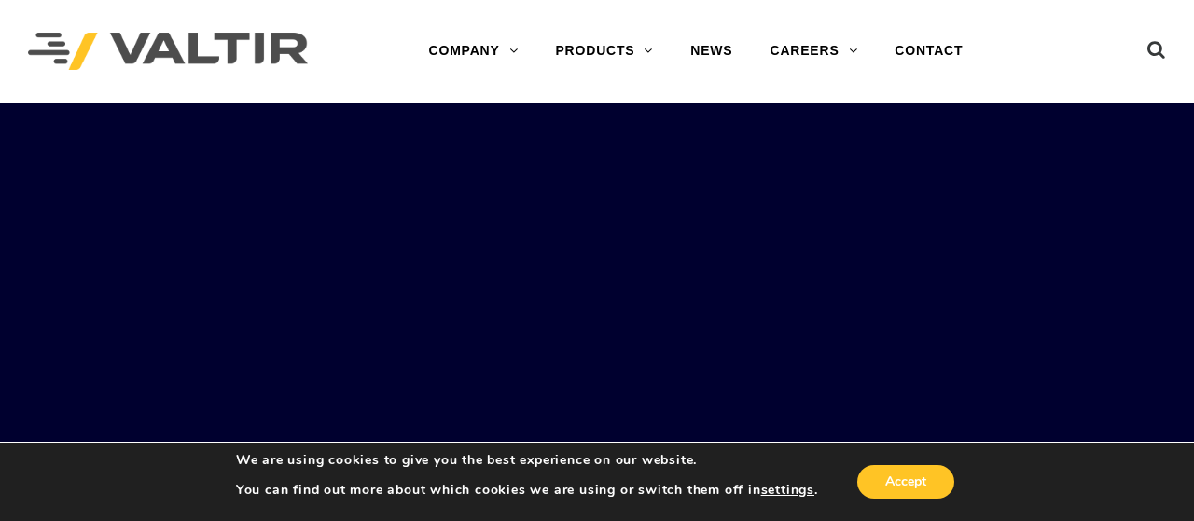 This screenshot has height=521, width=1194. What do you see at coordinates (527, 461) in the screenshot?
I see `p: We are using cookies to give you the best experience on our website.` at bounding box center [527, 461].